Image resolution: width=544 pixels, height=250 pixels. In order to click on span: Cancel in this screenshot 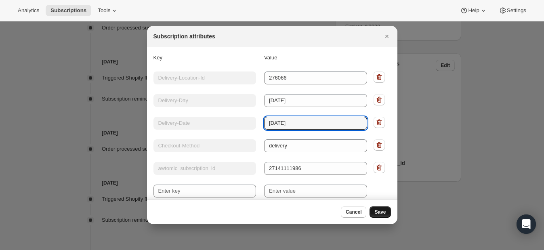, I will do `click(353, 212)`.